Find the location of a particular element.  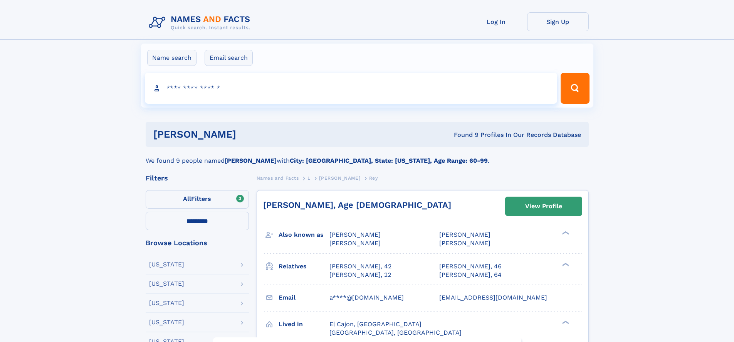

label: Name search is located at coordinates (172, 58).